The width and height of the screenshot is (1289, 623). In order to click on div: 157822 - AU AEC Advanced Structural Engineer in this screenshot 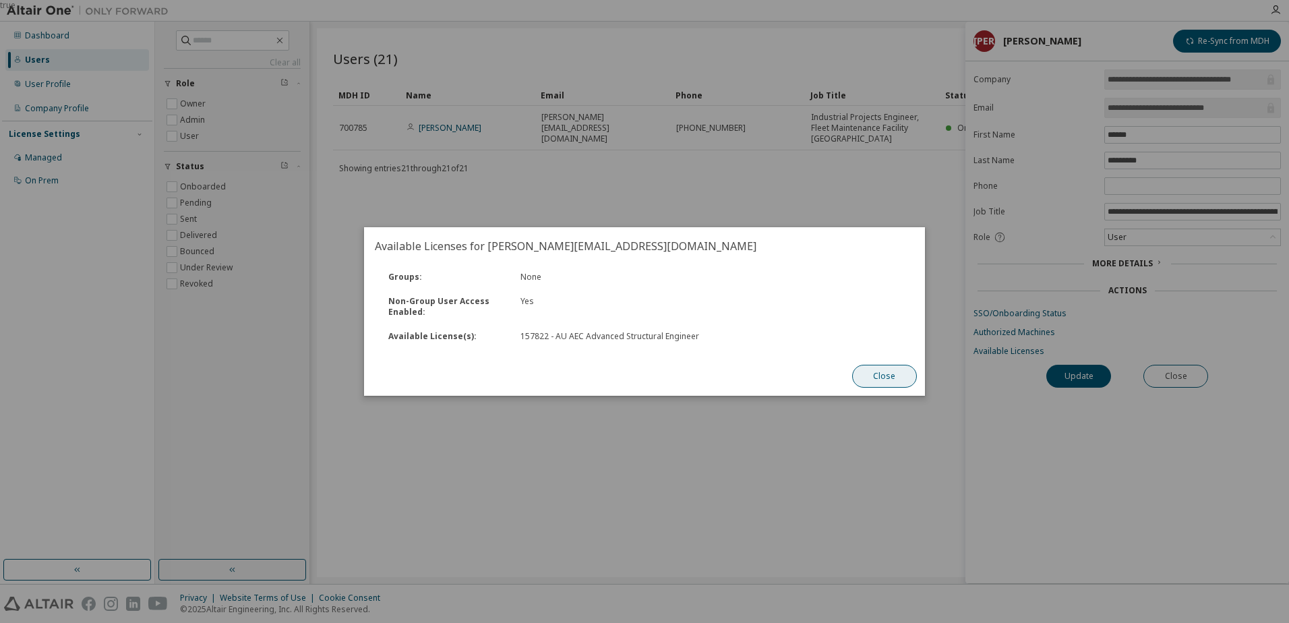, I will do `click(611, 336)`.